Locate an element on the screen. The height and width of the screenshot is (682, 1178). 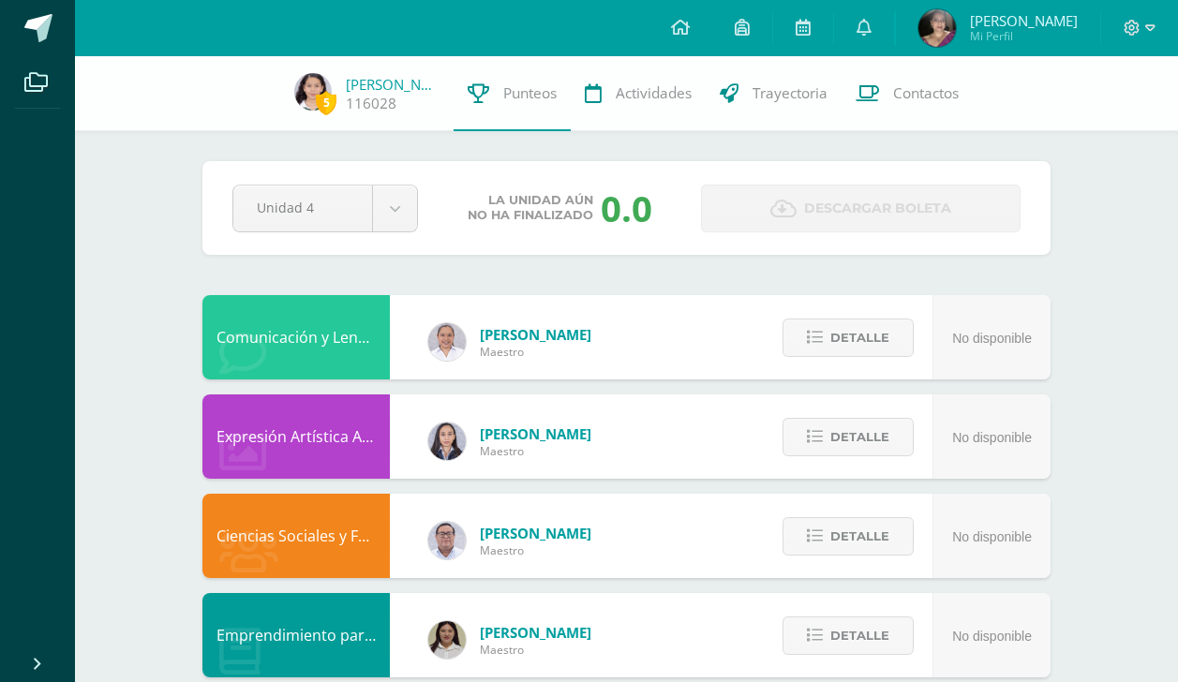
a: Unidad 4 is located at coordinates (325, 208).